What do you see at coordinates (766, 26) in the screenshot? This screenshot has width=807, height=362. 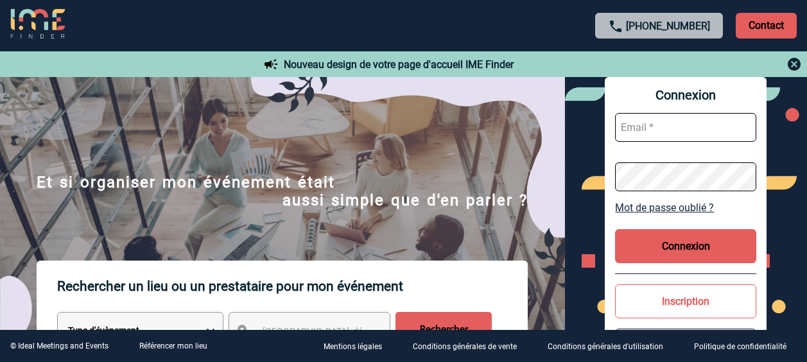 I see `p: Contact` at bounding box center [766, 26].